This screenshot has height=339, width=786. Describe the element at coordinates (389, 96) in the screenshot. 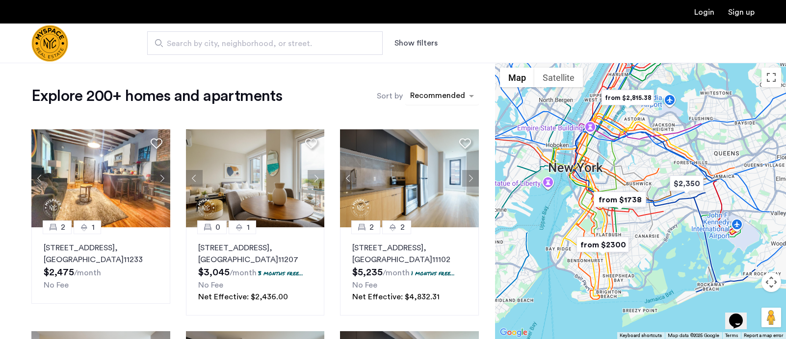

I see `label: Sort by` at that location.